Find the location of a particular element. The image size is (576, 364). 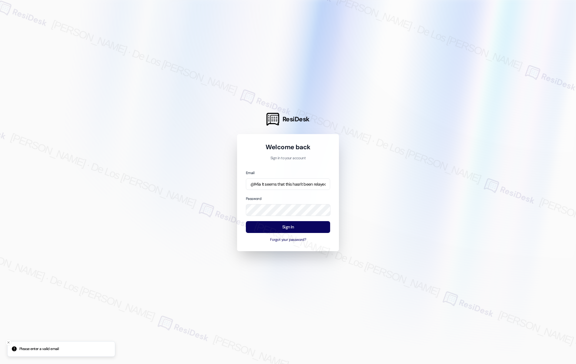

span: ResiDesk is located at coordinates (296, 119).